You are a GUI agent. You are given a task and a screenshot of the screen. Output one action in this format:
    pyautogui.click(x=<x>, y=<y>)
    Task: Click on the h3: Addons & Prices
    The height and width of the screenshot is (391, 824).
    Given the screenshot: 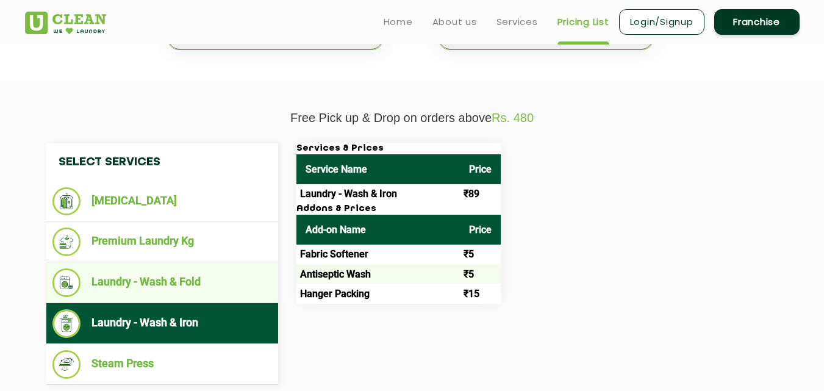 What is the action you would take?
    pyautogui.click(x=398, y=209)
    